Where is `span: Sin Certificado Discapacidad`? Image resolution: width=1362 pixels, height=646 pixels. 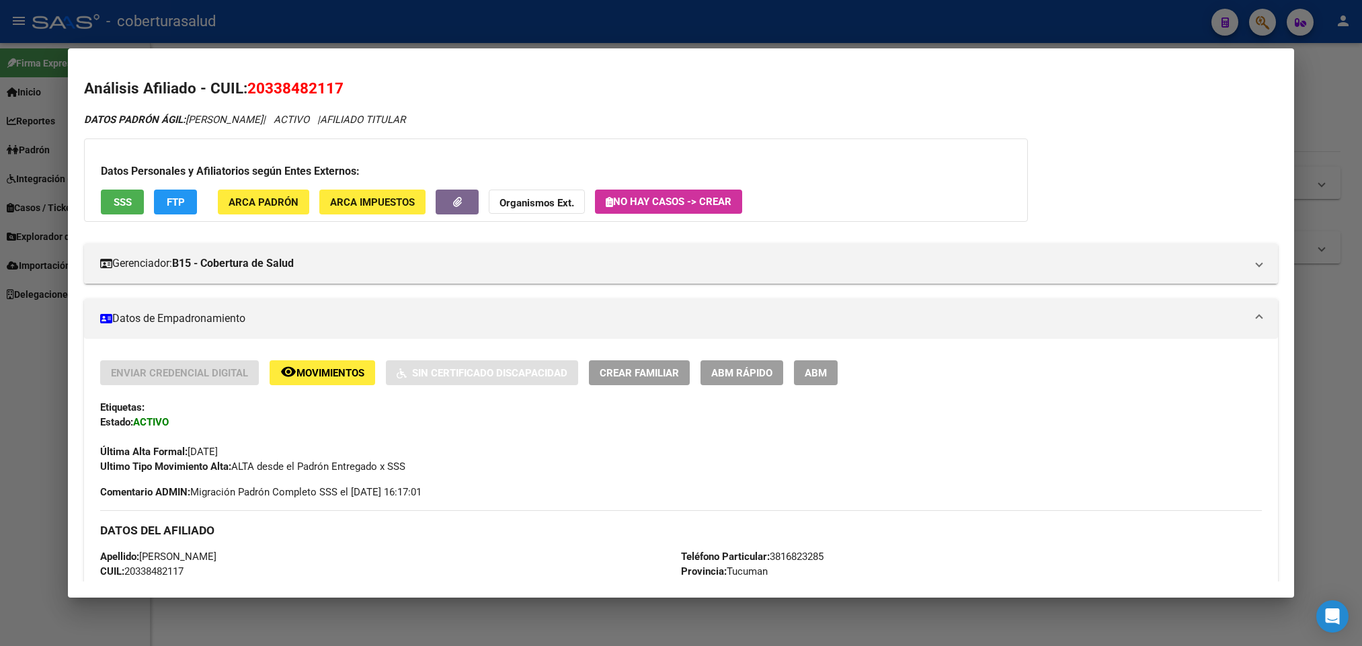
span: Sin Certificado Discapacidad is located at coordinates (489, 373).